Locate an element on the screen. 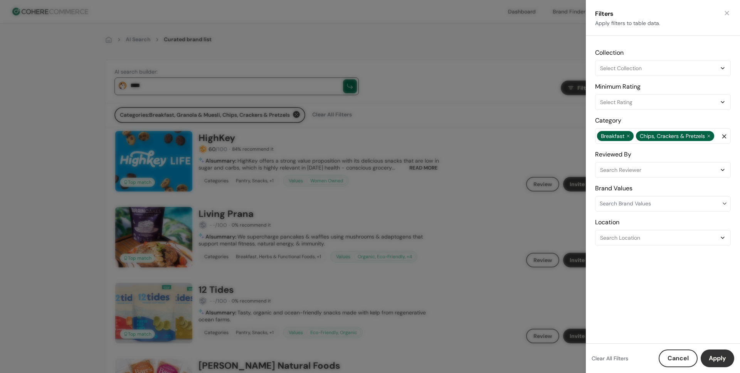 This screenshot has width=740, height=373. span: Search Brand Values is located at coordinates (661, 203).